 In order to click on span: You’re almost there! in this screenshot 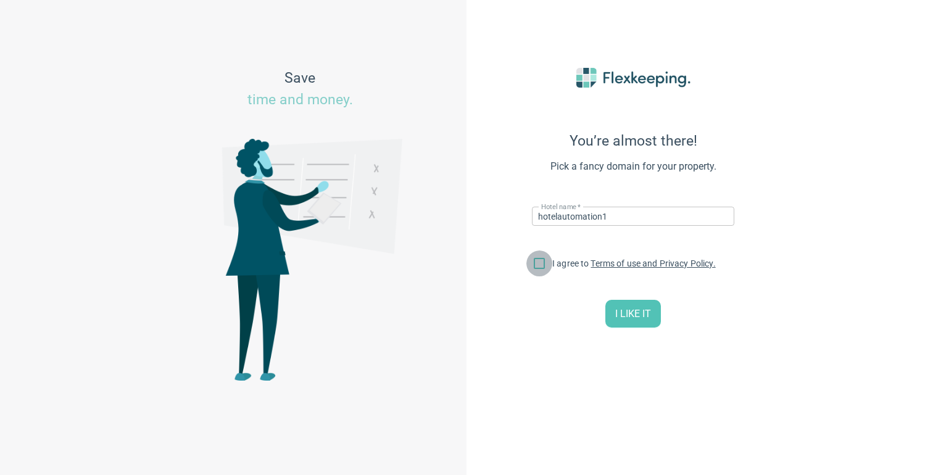, I will do `click(633, 141)`.